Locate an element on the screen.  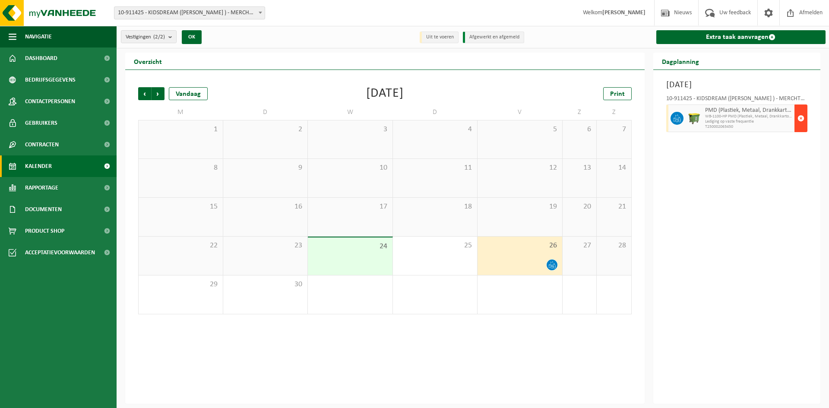
li: Afgewerkt en afgemeld is located at coordinates (494, 37).